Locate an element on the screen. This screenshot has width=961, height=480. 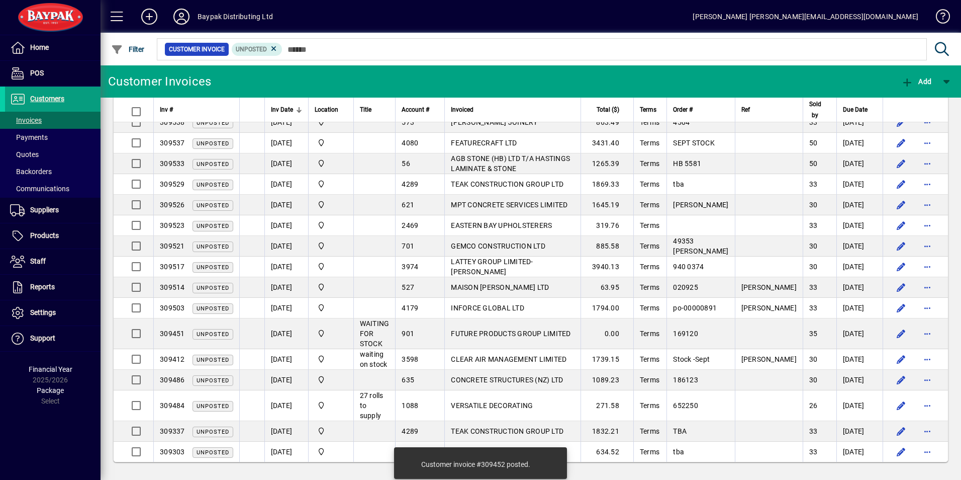
span: Due Date is located at coordinates (855, 110).